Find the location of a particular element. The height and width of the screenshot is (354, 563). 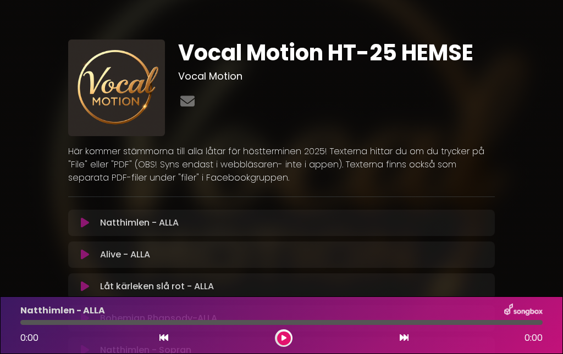

h3: Vocal Motion is located at coordinates (336, 76).